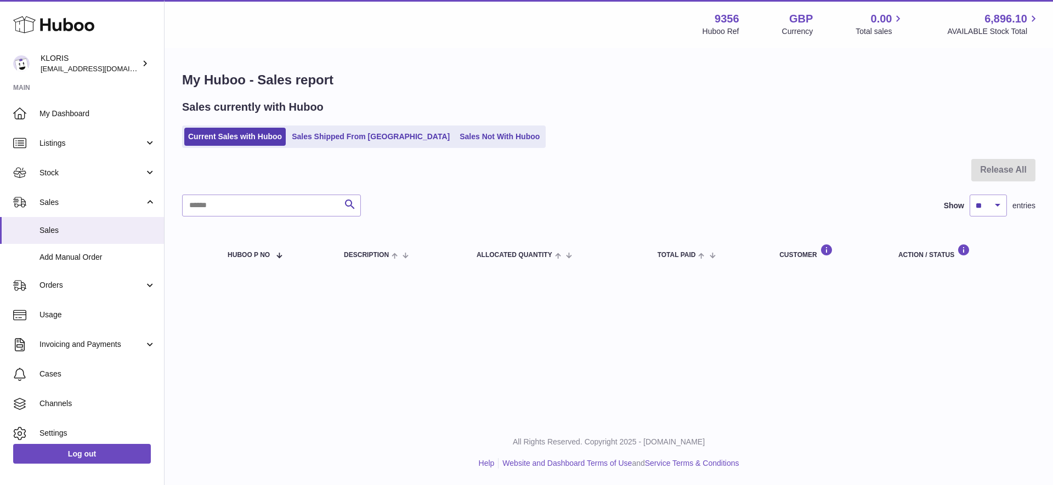 This screenshot has height=485, width=1053. Describe the element at coordinates (500, 137) in the screenshot. I see `a: Sales Not With Huboo` at that location.